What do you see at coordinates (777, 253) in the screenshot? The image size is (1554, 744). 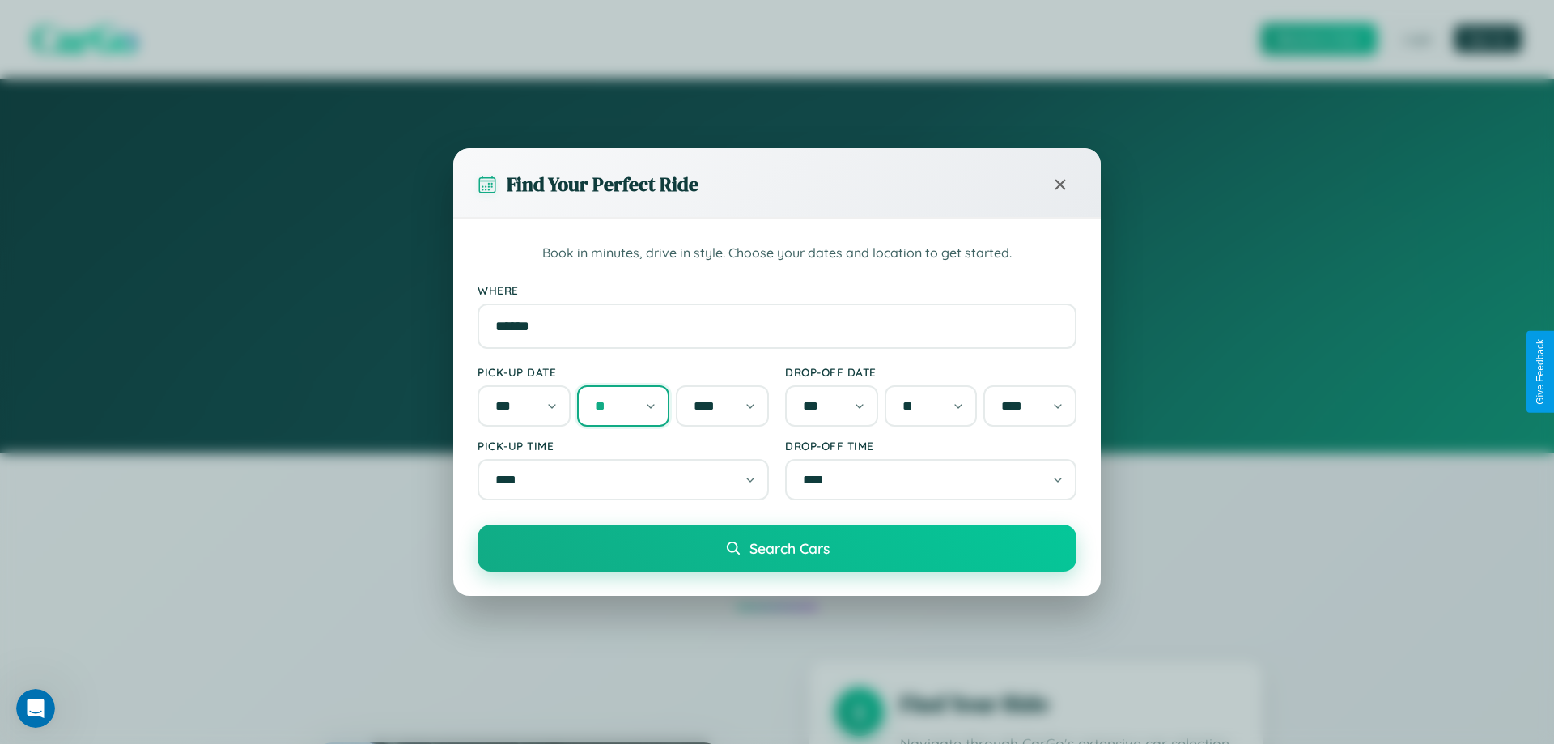 I see `p: Book in minutes, drive in style. Choose your dates and location to get started.` at bounding box center [777, 253].